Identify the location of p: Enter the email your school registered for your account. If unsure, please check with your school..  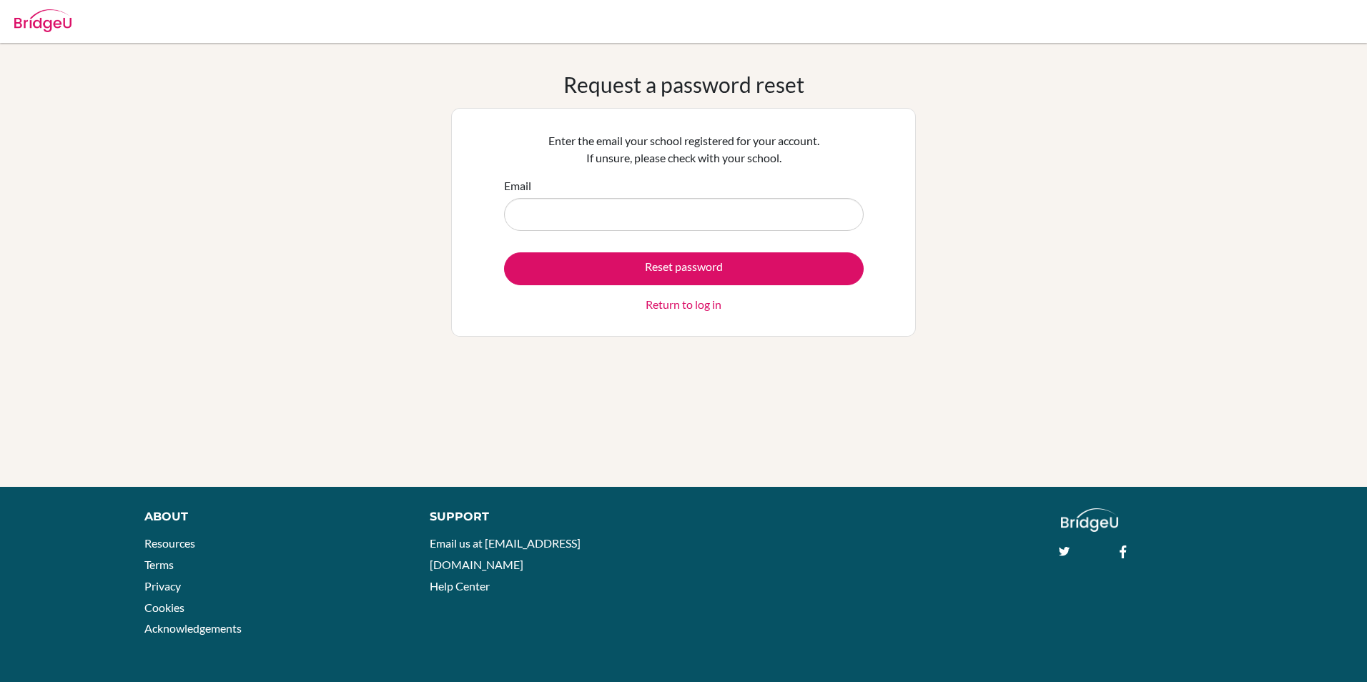
(684, 149).